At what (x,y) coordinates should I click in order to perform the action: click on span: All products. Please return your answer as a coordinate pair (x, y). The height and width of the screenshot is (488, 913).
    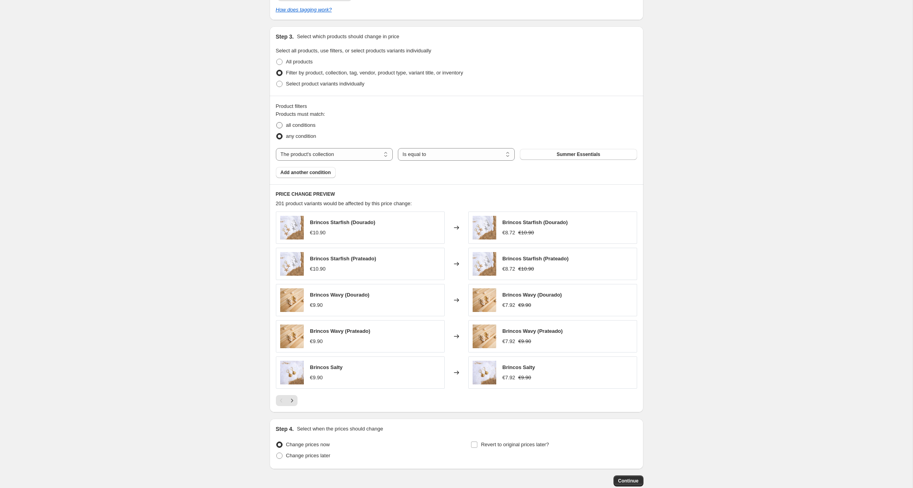
    Looking at the image, I should click on (300, 61).